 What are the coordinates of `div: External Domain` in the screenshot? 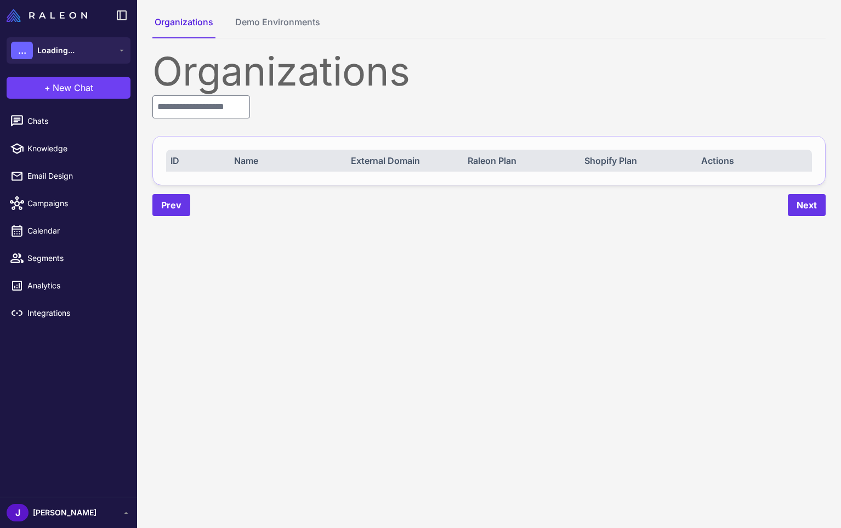 It's located at (404, 161).